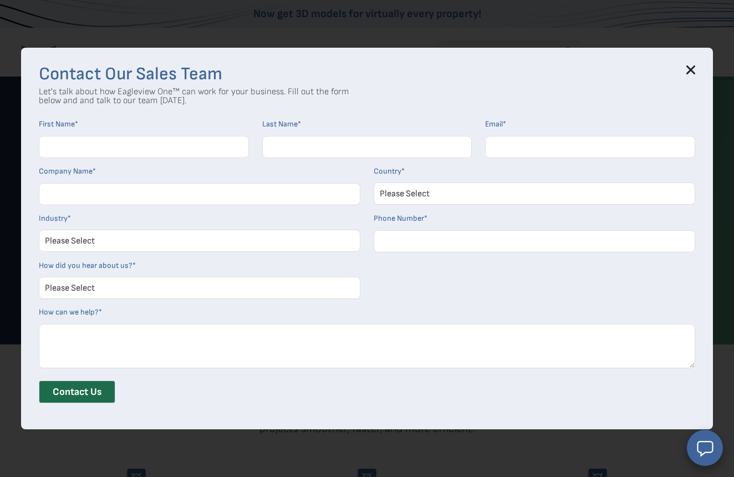  What do you see at coordinates (367, 74) in the screenshot?
I see `h3: Contact Our Sales Team` at bounding box center [367, 74].